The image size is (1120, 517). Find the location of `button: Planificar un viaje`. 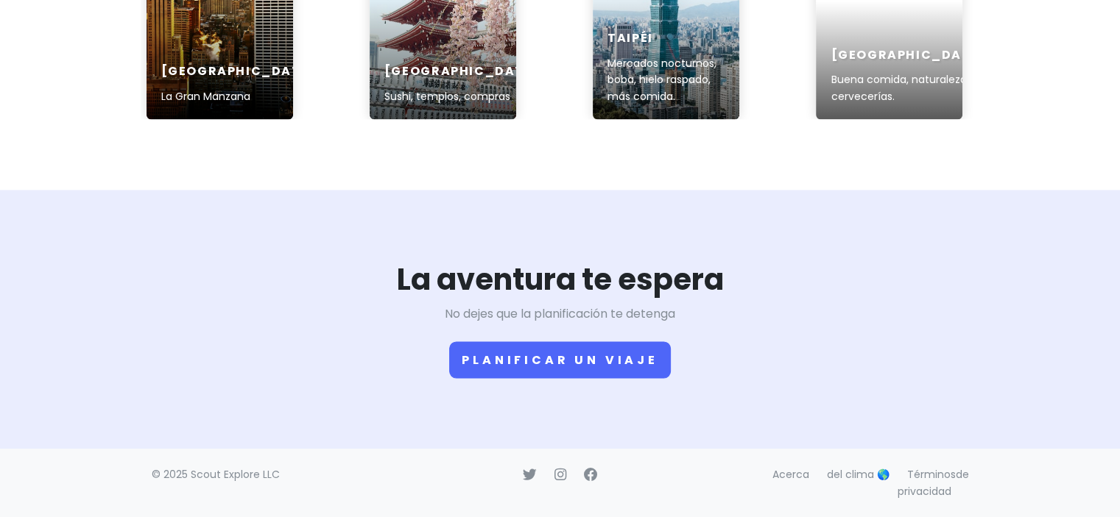

button: Planificar un viaje is located at coordinates (559, 360).